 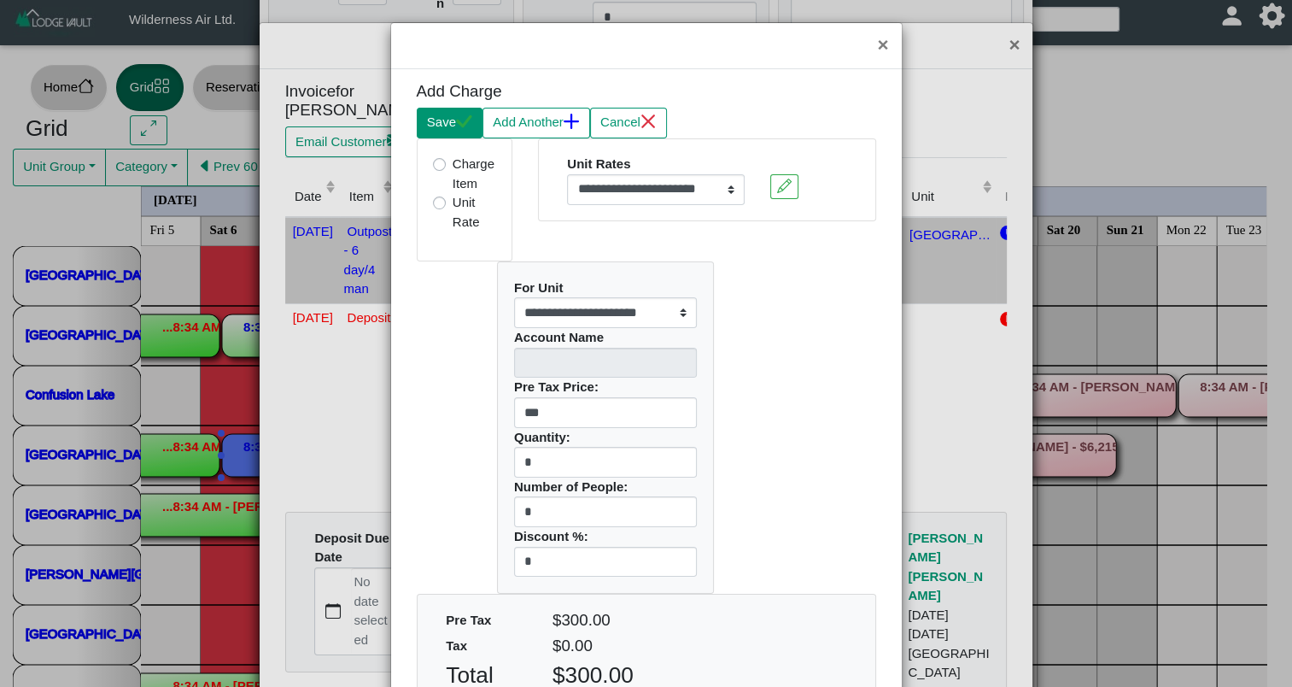 I want to click on svg: plus, so click(x=571, y=121).